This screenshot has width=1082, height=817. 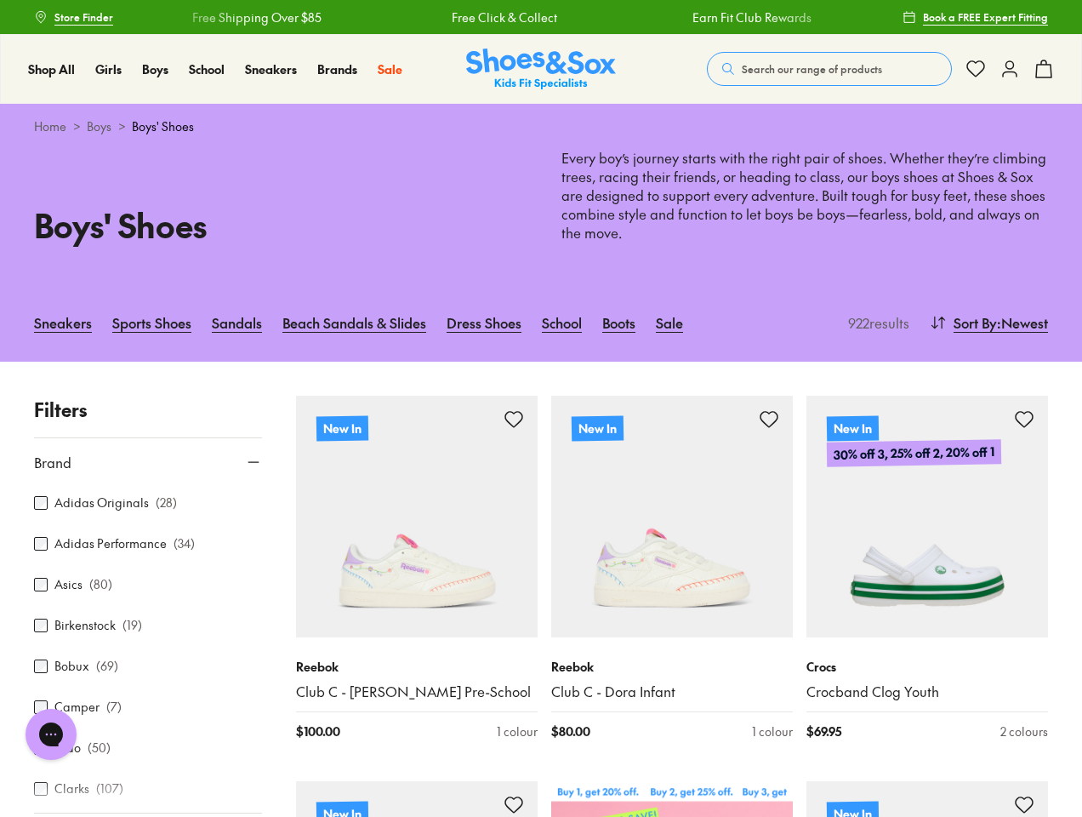 I want to click on span: $ 100.00, so click(x=318, y=731).